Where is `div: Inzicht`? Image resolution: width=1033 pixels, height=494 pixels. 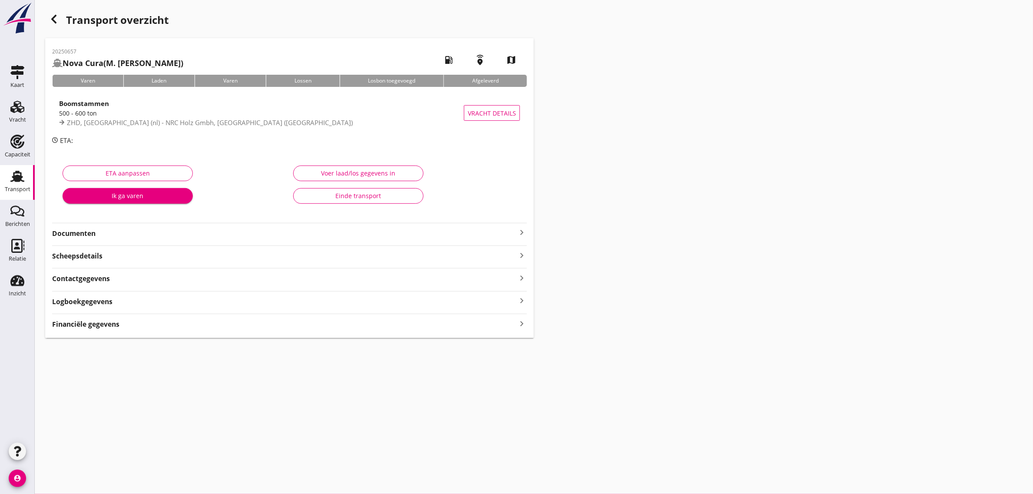 div: Inzicht is located at coordinates (17, 293).